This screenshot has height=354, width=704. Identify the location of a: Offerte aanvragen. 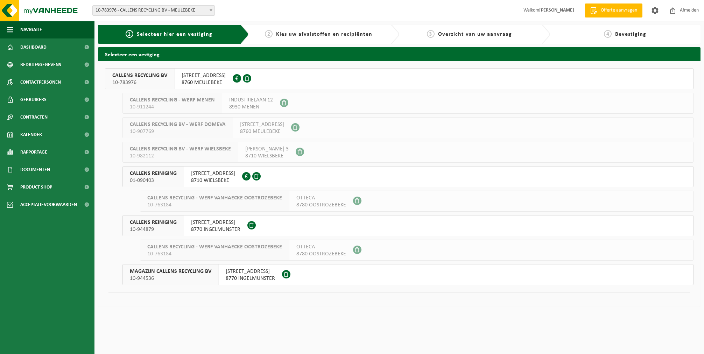
(613, 10).